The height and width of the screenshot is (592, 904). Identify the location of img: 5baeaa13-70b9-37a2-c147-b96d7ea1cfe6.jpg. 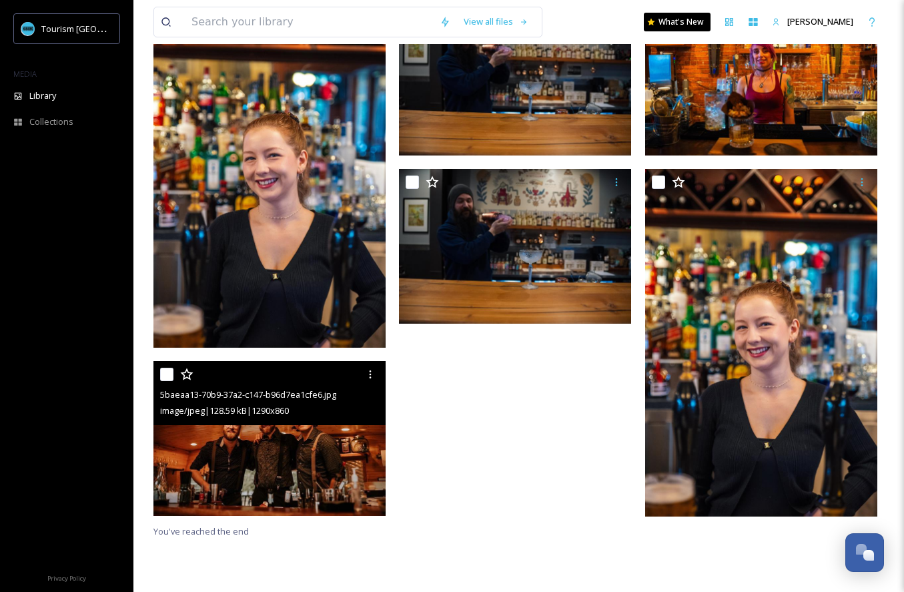
(270, 438).